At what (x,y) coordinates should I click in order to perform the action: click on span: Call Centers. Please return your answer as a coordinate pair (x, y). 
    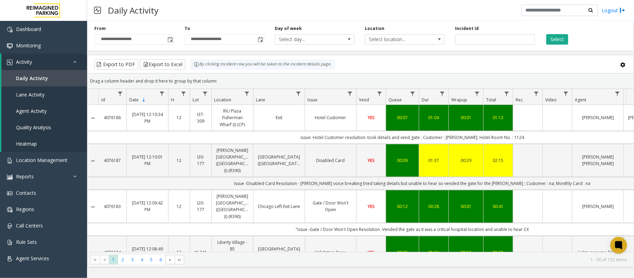
    Looking at the image, I should click on (29, 225).